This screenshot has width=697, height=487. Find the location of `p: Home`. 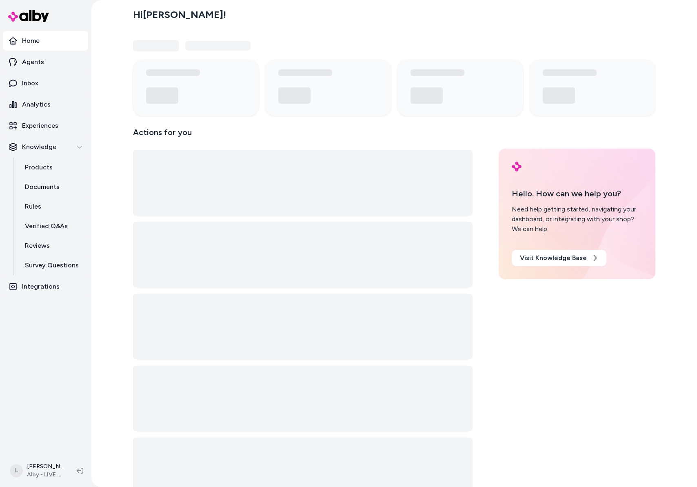

p: Home is located at coordinates (31, 41).